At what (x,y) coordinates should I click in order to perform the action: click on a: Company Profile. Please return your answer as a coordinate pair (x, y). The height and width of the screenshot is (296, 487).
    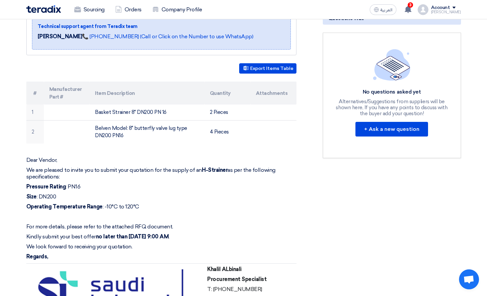
    Looking at the image, I should click on (177, 10).